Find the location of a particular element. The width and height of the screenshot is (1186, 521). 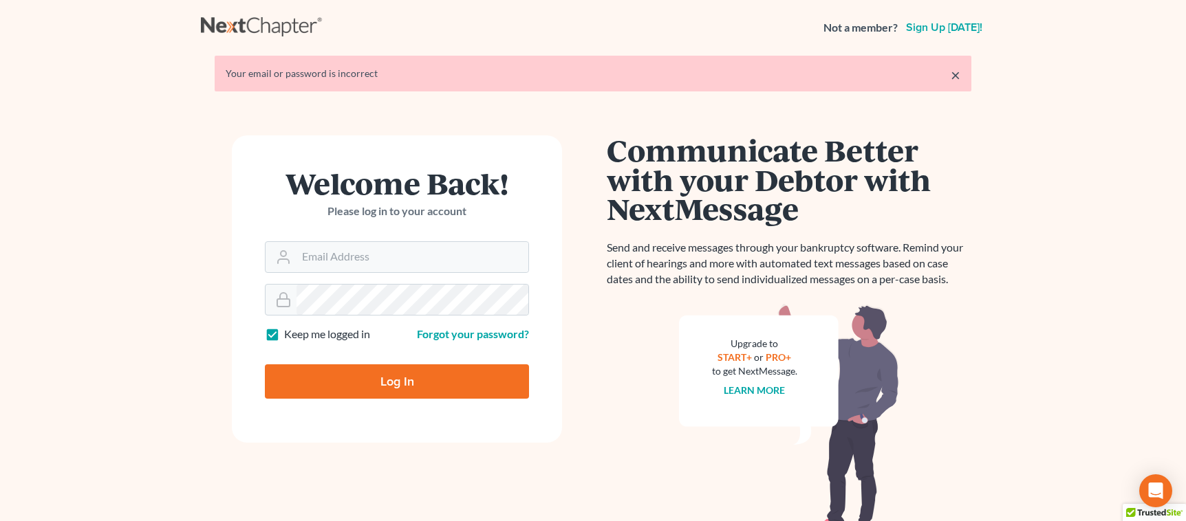

input: Log In is located at coordinates (397, 382).